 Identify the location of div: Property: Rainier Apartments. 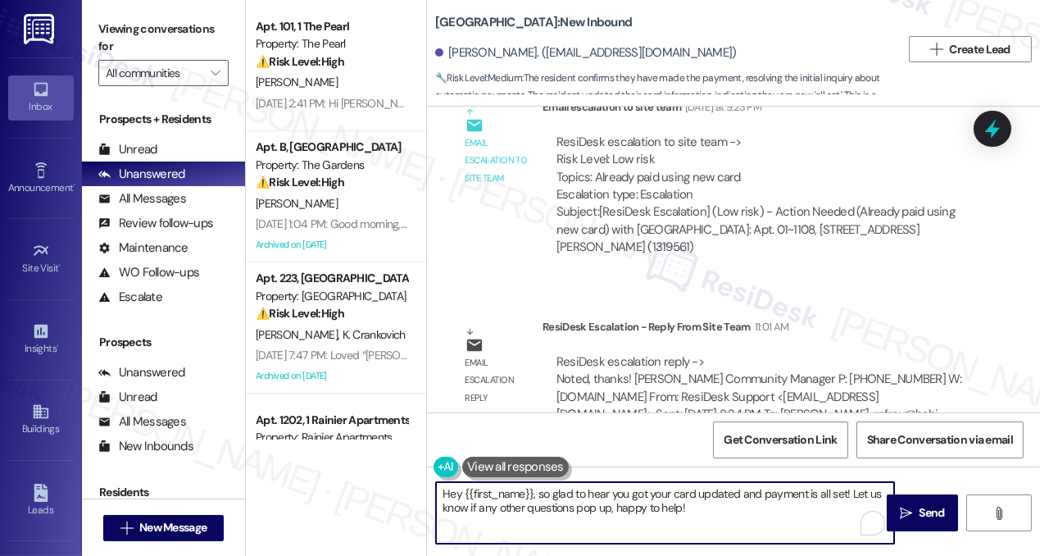
(331, 437).